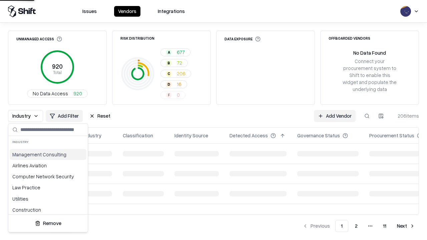 The width and height of the screenshot is (427, 240). What do you see at coordinates (48, 165) in the screenshot?
I see `div: Airlines Aviation` at bounding box center [48, 165].